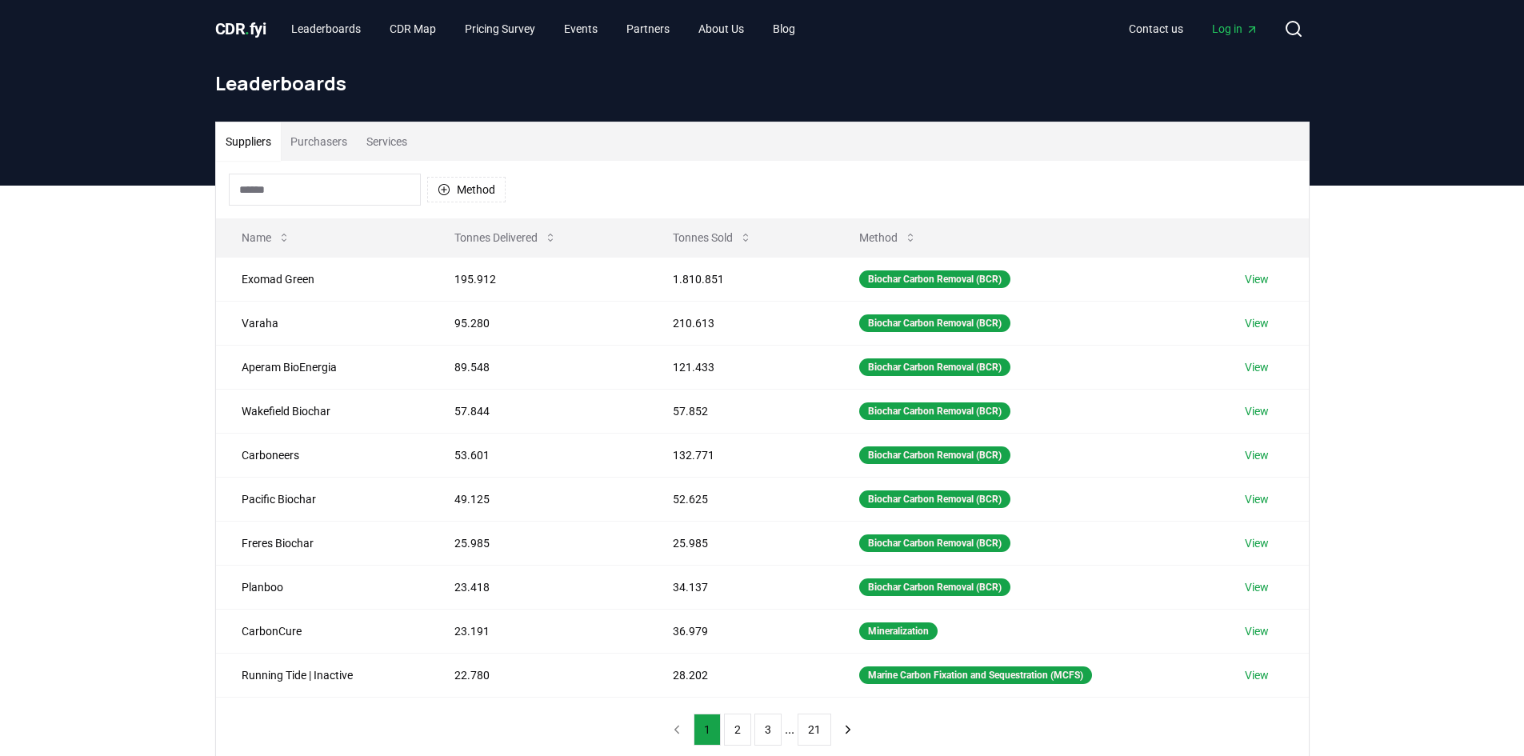 Image resolution: width=1524 pixels, height=756 pixels. I want to click on td: CarbonCure, so click(322, 631).